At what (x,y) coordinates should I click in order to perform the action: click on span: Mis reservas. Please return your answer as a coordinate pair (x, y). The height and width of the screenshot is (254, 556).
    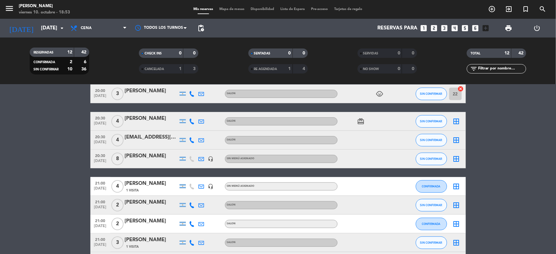
    Looking at the image, I should click on (203, 9).